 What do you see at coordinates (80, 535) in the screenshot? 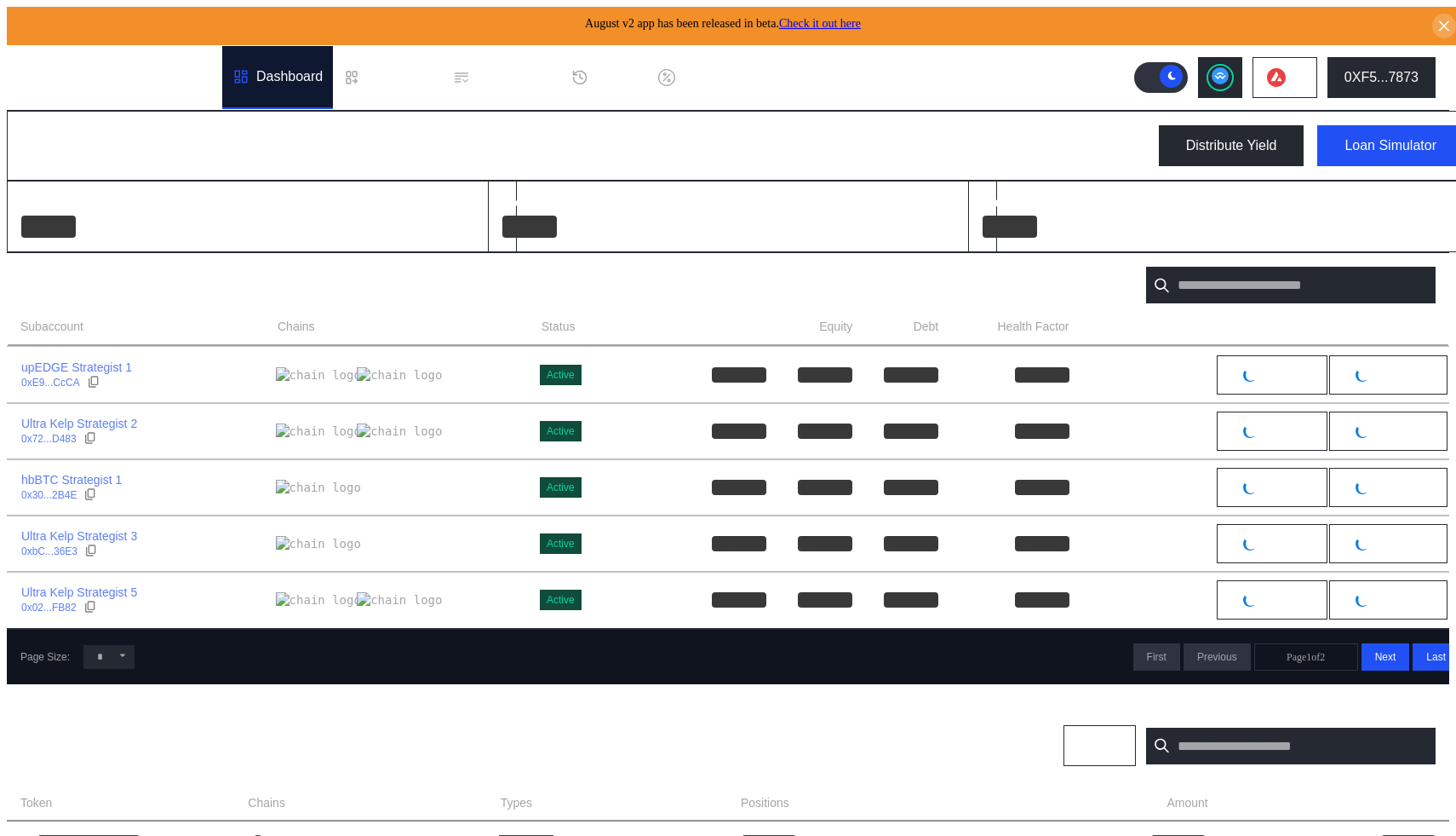
I see `div: Ultra Kelp Strategist 3` at bounding box center [80, 535].